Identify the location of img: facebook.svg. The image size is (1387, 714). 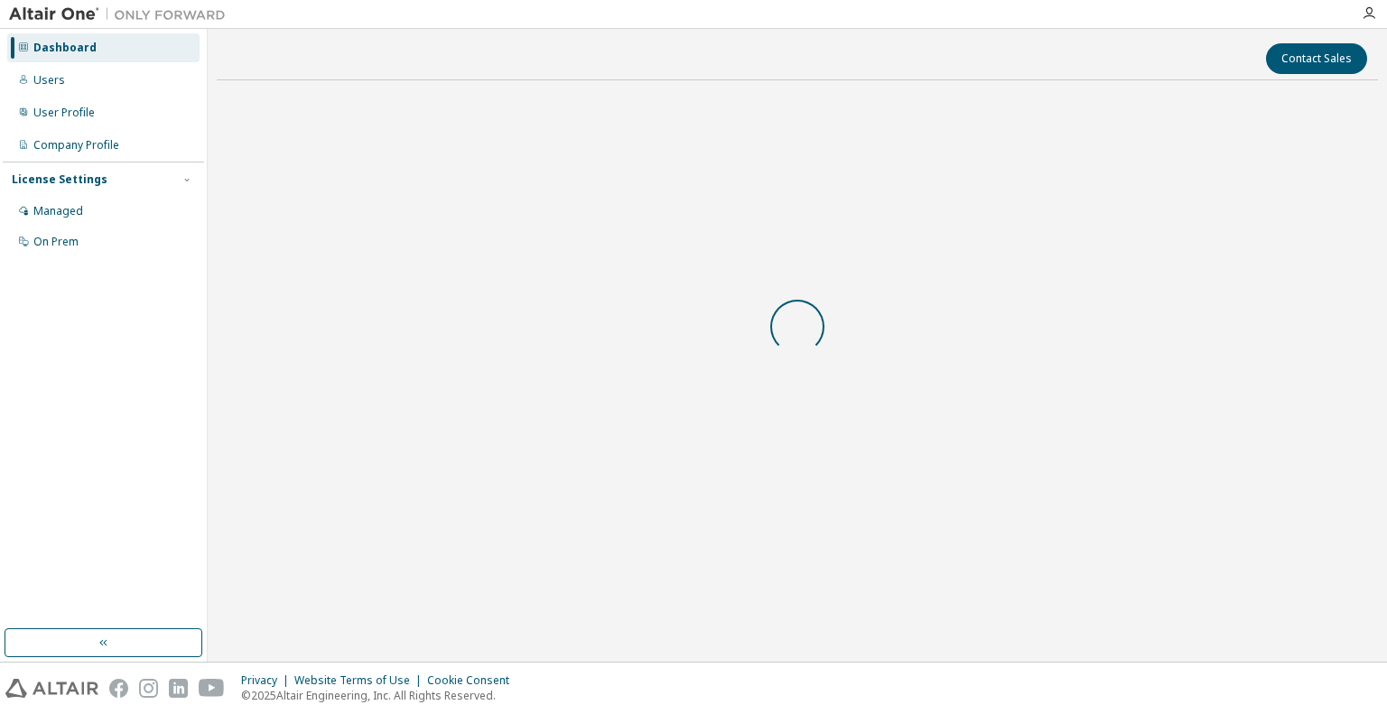
(118, 688).